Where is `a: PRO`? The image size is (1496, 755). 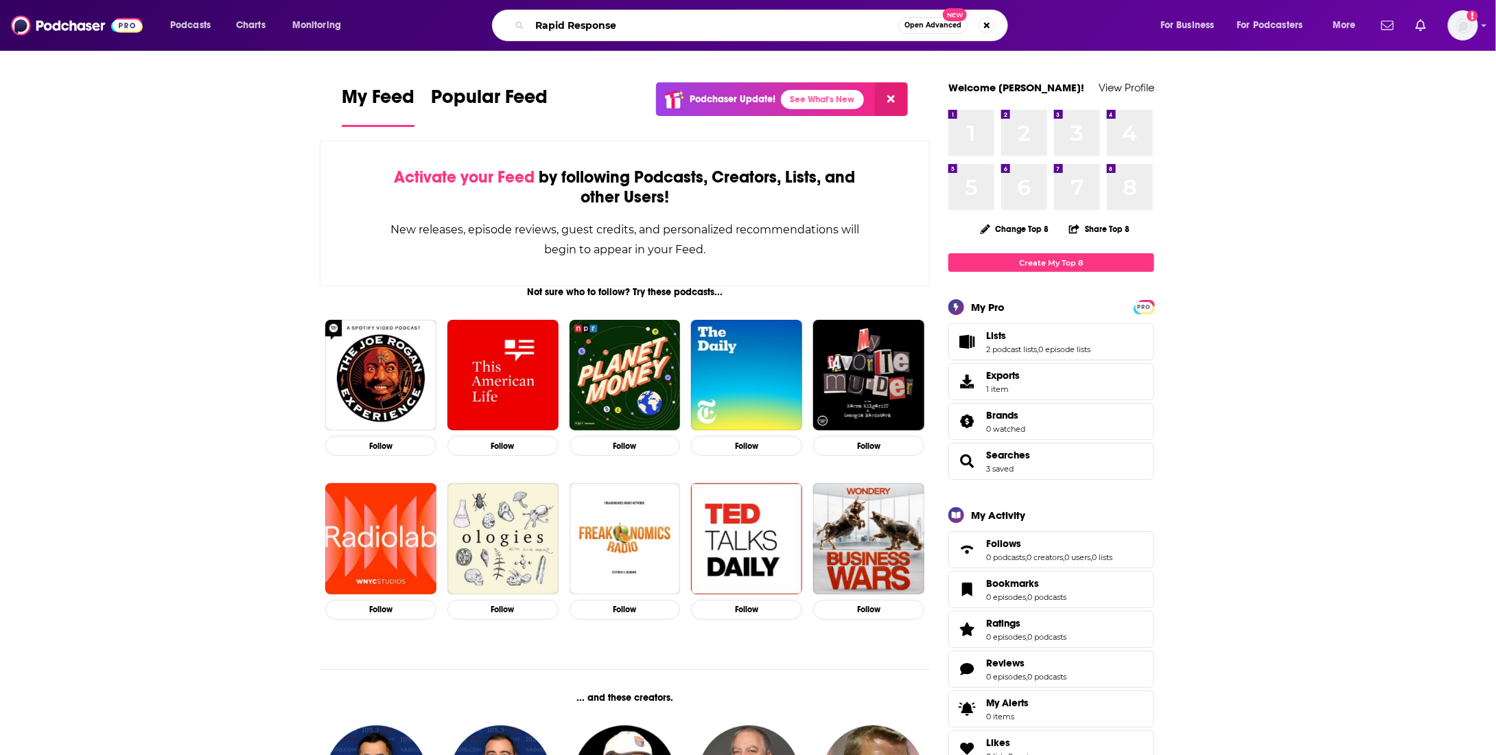
a: PRO is located at coordinates (1144, 306).